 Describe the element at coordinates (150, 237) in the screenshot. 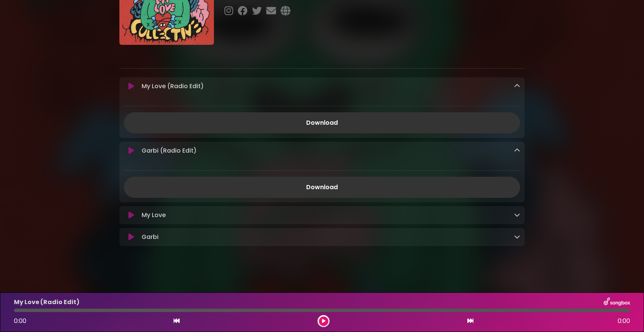

I see `p: Garbi` at that location.